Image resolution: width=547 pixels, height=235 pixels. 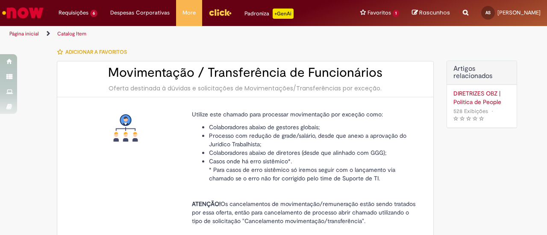 What do you see at coordinates (96, 52) in the screenshot?
I see `span: Adicionar a Favoritos` at bounding box center [96, 52].